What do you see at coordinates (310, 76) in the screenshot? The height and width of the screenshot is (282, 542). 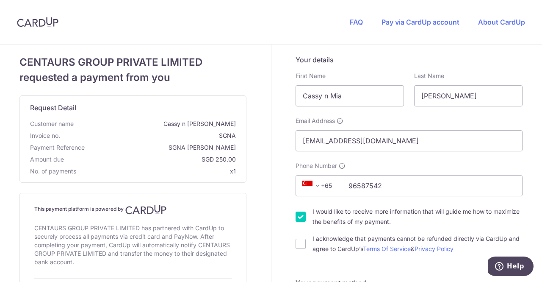 I see `label: First Name` at bounding box center [310, 76].